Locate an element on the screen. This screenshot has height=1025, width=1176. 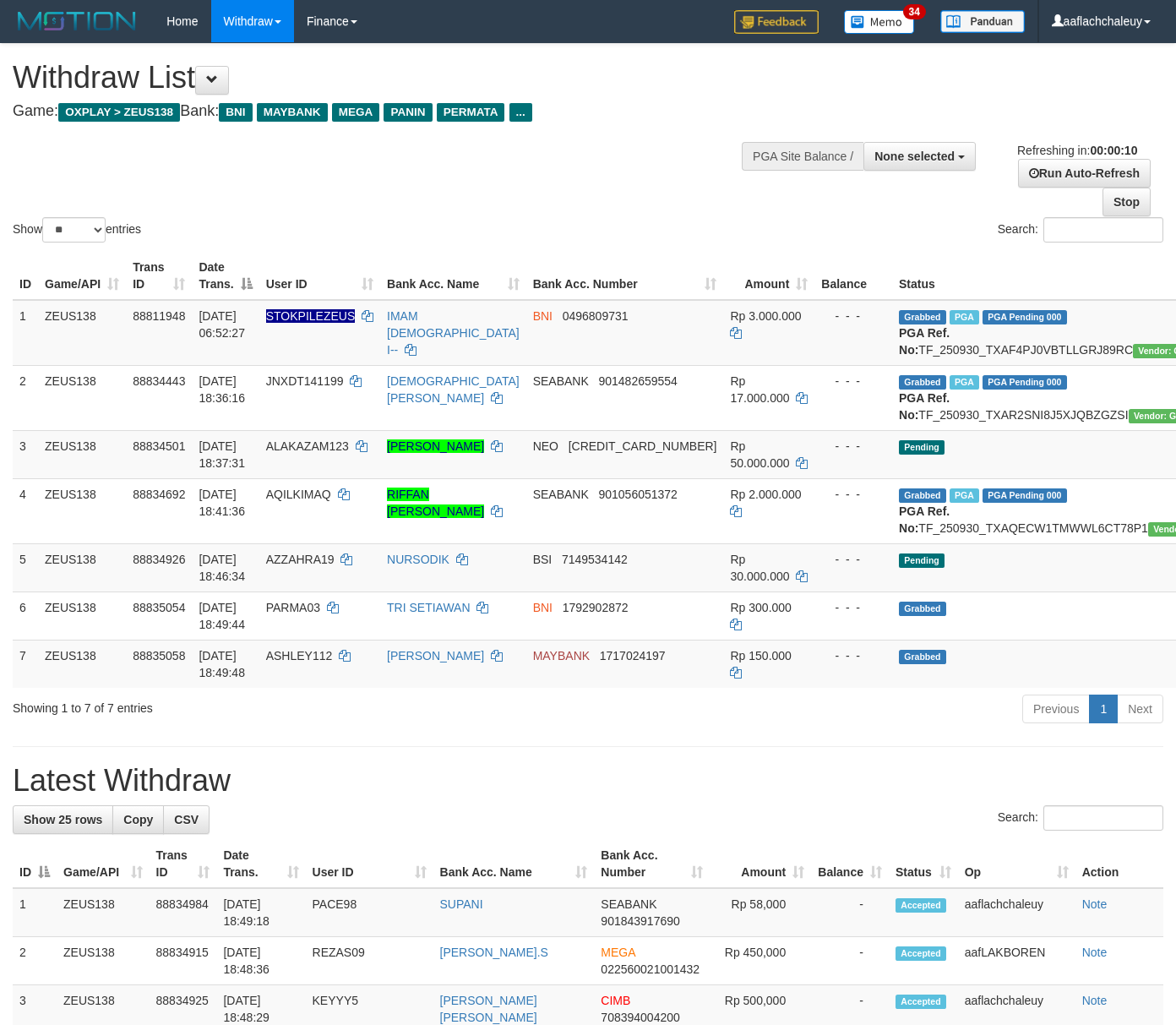
span: Marked by aafsreyleap is located at coordinates (964, 317).